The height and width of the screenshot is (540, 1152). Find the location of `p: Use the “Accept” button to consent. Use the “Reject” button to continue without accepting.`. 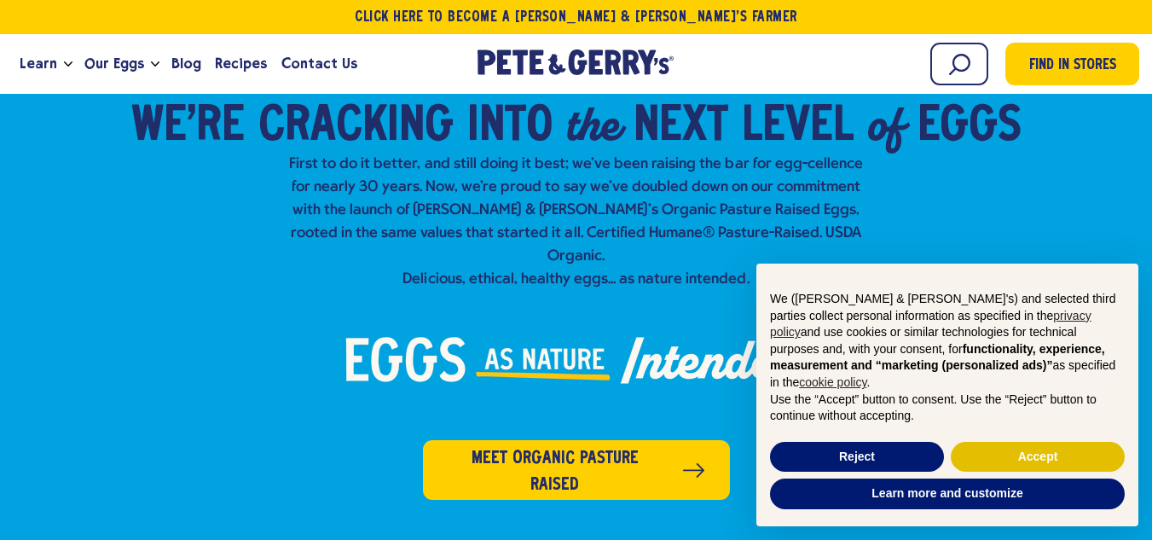

p: Use the “Accept” button to consent. Use the “Reject” button to continue without accepting. is located at coordinates (947, 408).